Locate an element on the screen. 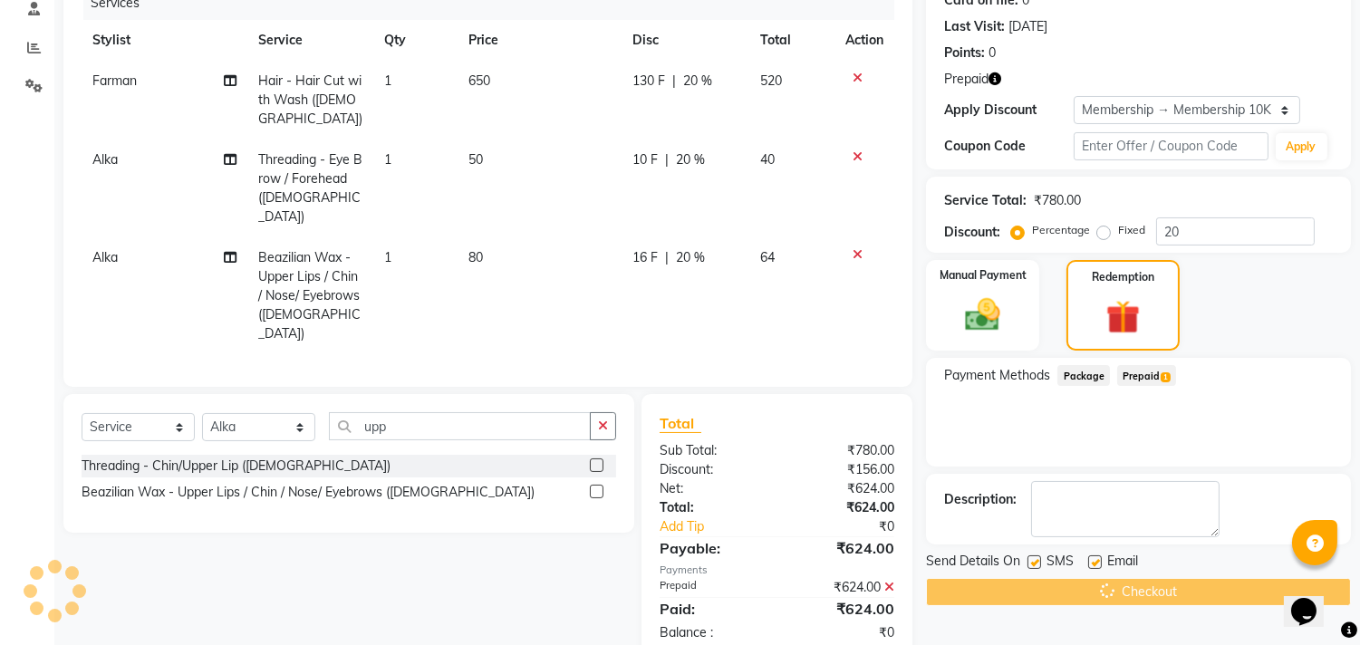  div: Apply Discount is located at coordinates (1009, 110).